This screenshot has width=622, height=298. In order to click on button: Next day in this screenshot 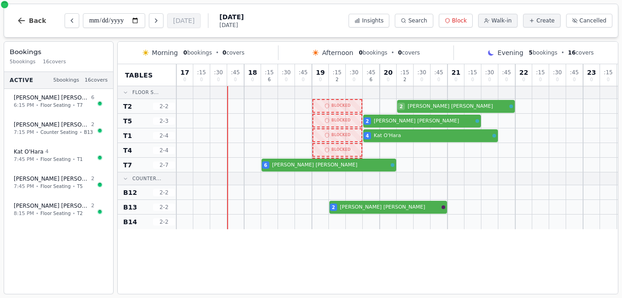, I will do `click(156, 21)`.